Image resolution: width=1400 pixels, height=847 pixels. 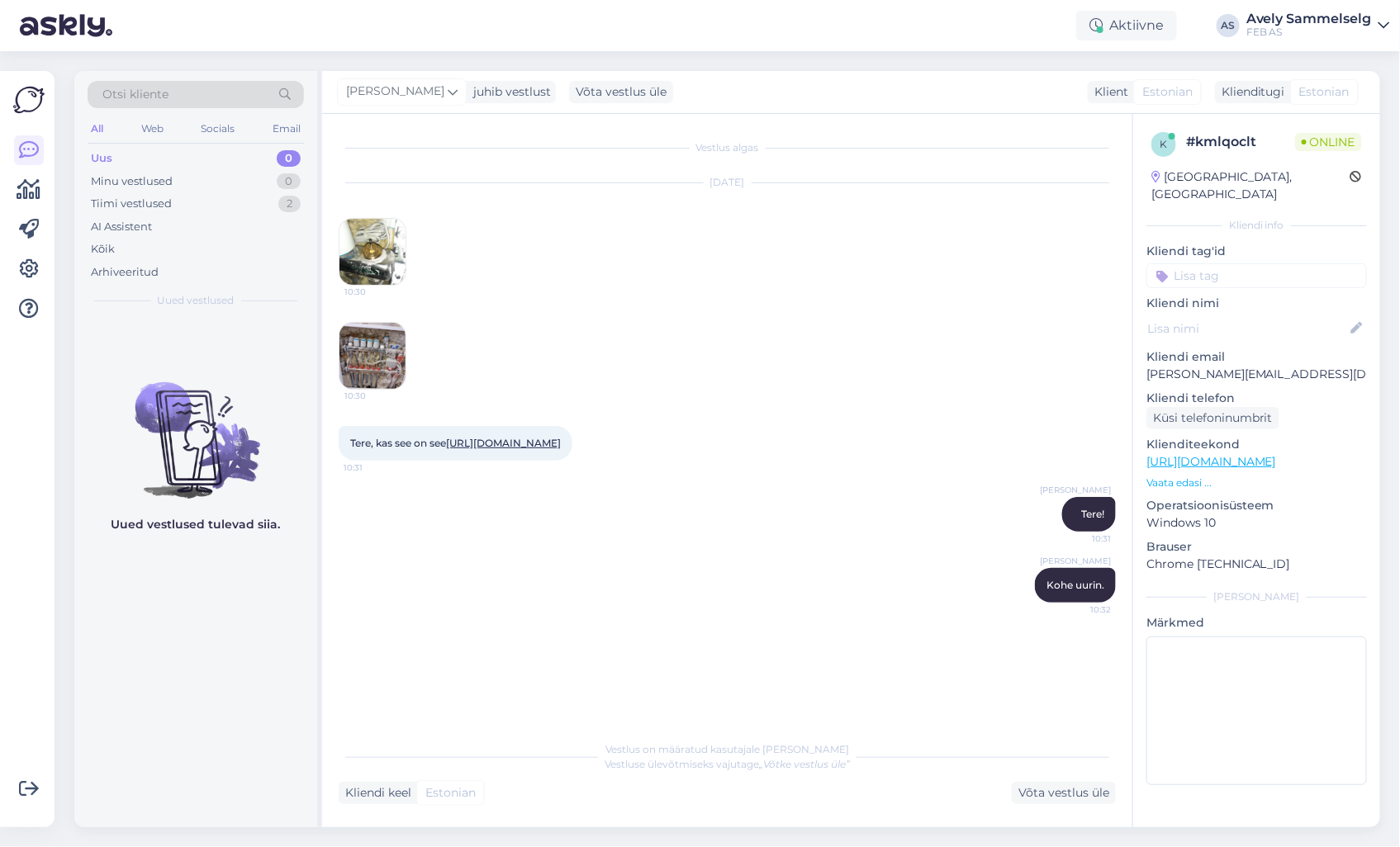 I want to click on div: 2, so click(x=289, y=204).